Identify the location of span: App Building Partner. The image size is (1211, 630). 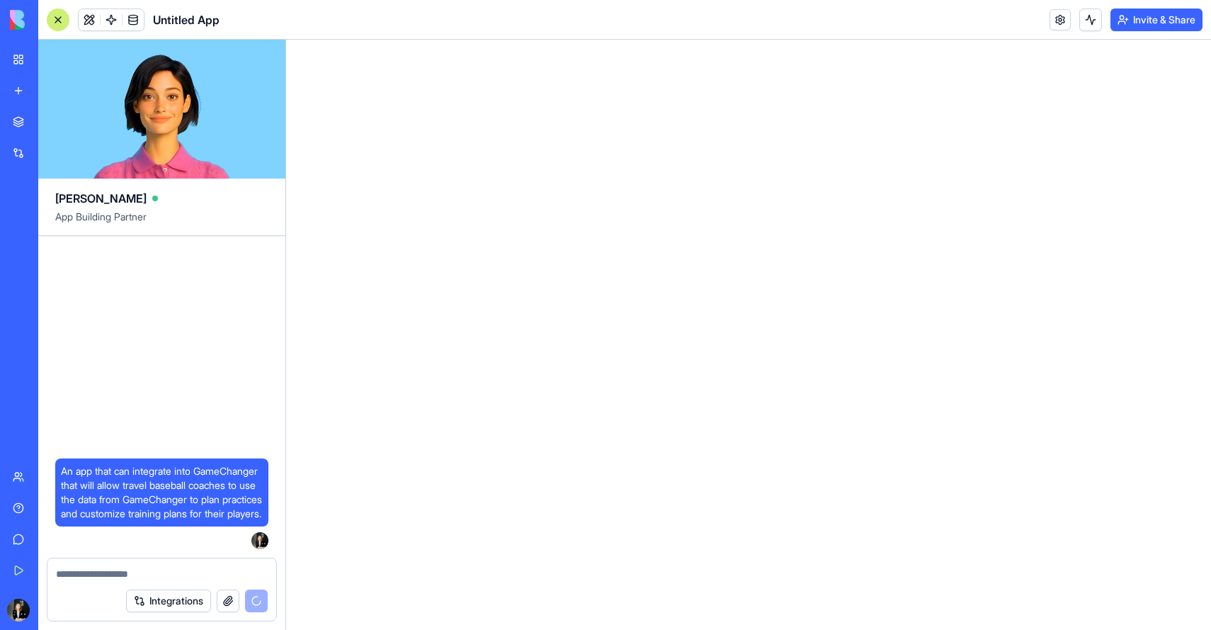
(162, 222).